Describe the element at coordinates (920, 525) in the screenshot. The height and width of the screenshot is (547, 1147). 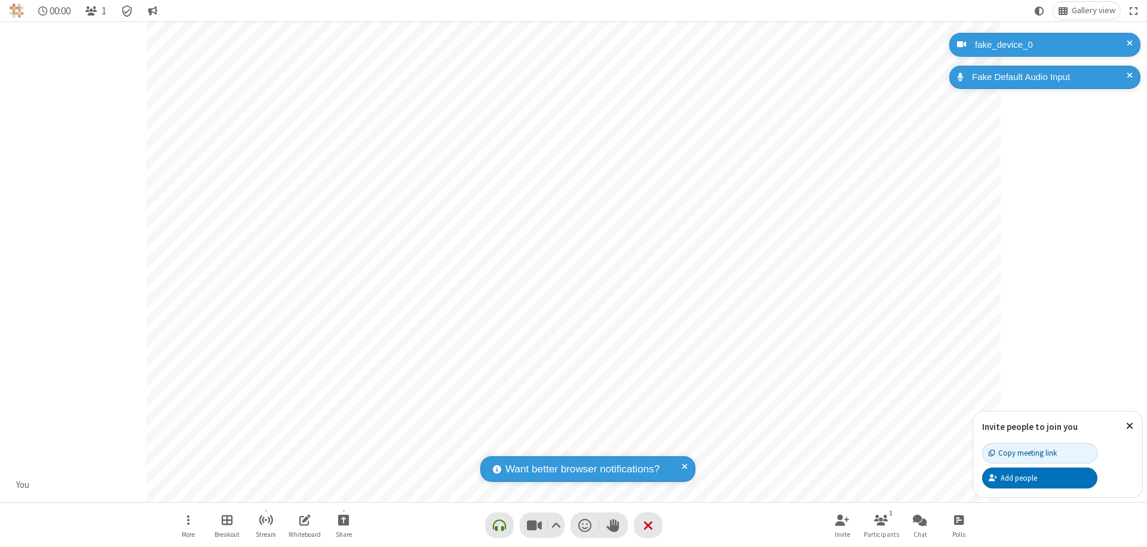
I see `button: Open chat` at that location.